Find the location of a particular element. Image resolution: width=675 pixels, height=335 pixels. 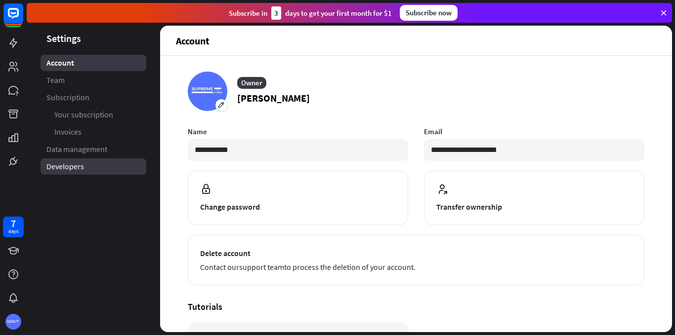

a: 7 days is located at coordinates (13, 227).